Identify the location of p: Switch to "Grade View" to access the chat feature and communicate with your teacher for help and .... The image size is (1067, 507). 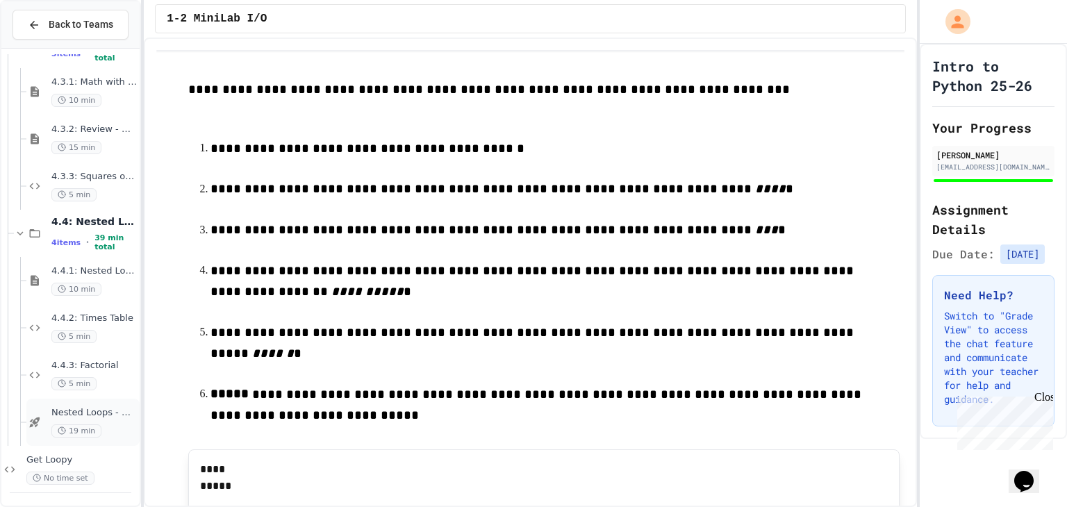
(994, 358).